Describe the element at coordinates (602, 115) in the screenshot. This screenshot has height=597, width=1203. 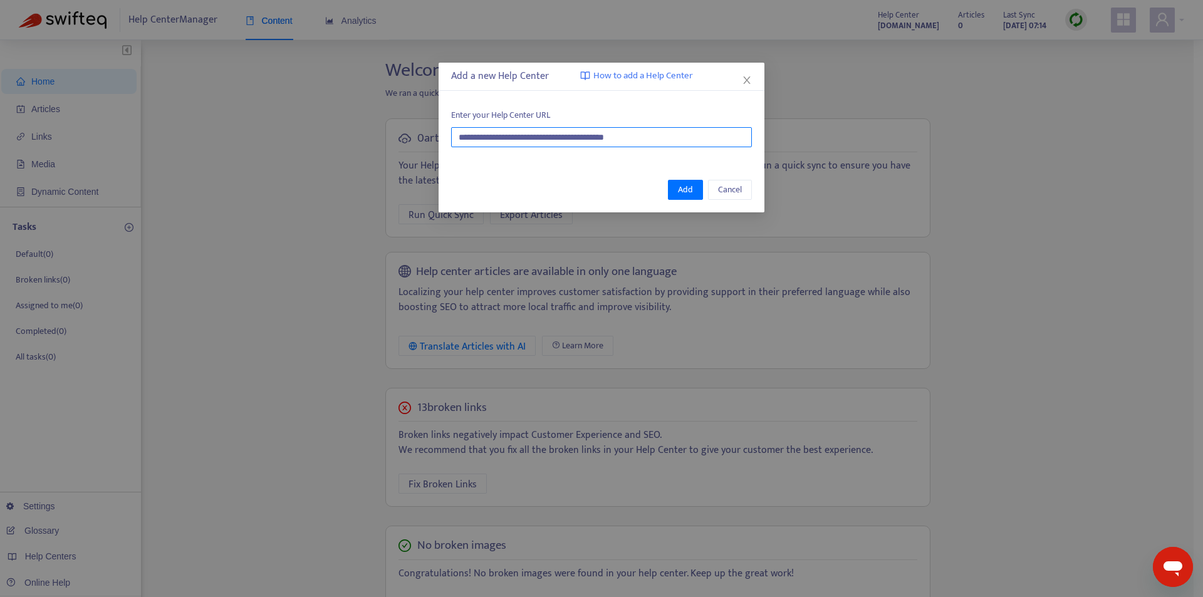
I see `span: Enter your Help Center URL` at that location.